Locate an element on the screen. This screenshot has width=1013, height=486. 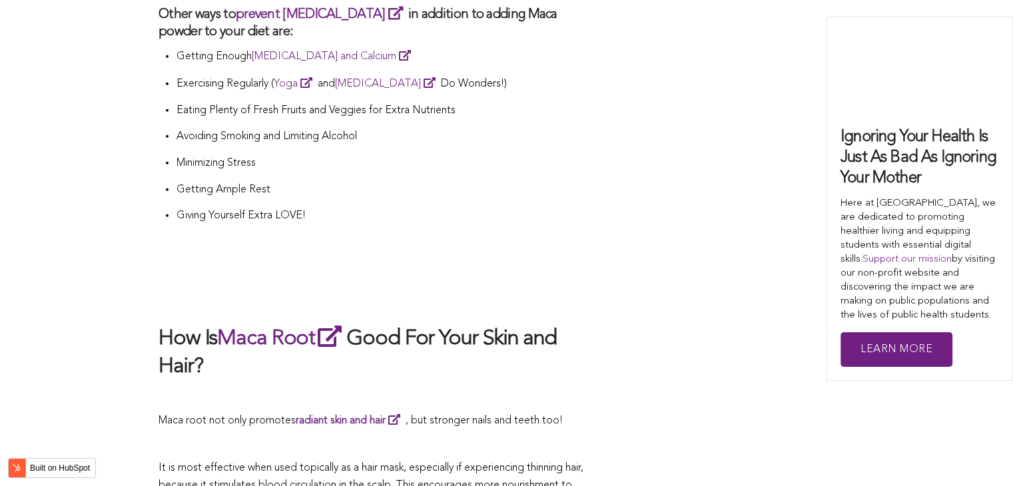
p: Getting Enough is located at coordinates (384, 57).